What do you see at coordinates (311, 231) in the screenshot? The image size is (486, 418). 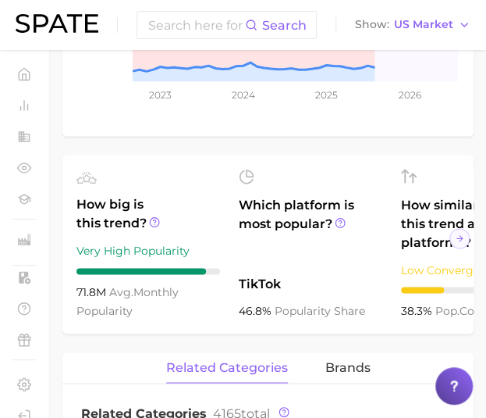 I see `span: Which platform is most popular?` at bounding box center [311, 231].